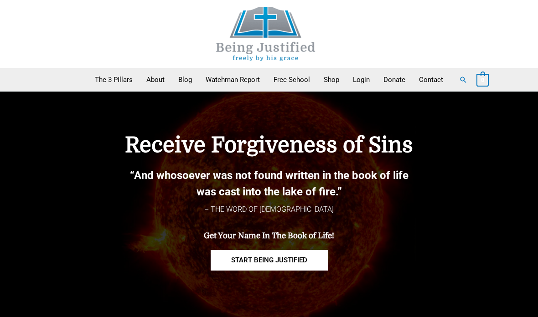 Image resolution: width=538 pixels, height=317 pixels. I want to click on a: Blog, so click(185, 80).